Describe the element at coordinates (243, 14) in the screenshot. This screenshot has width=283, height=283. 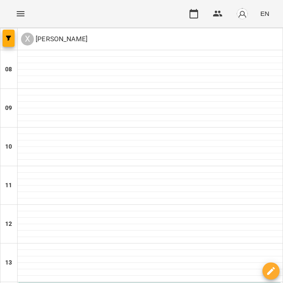
I see `img: avatar_s.png` at that location.